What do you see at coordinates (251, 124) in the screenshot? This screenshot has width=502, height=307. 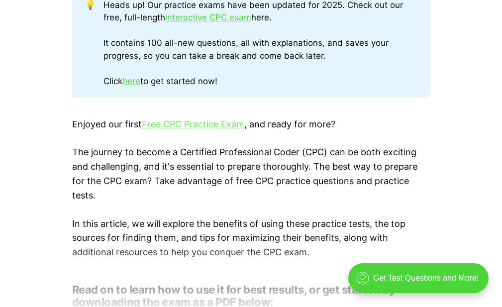 I see `p: Enjoyed our first , and ready for more?` at bounding box center [251, 124].